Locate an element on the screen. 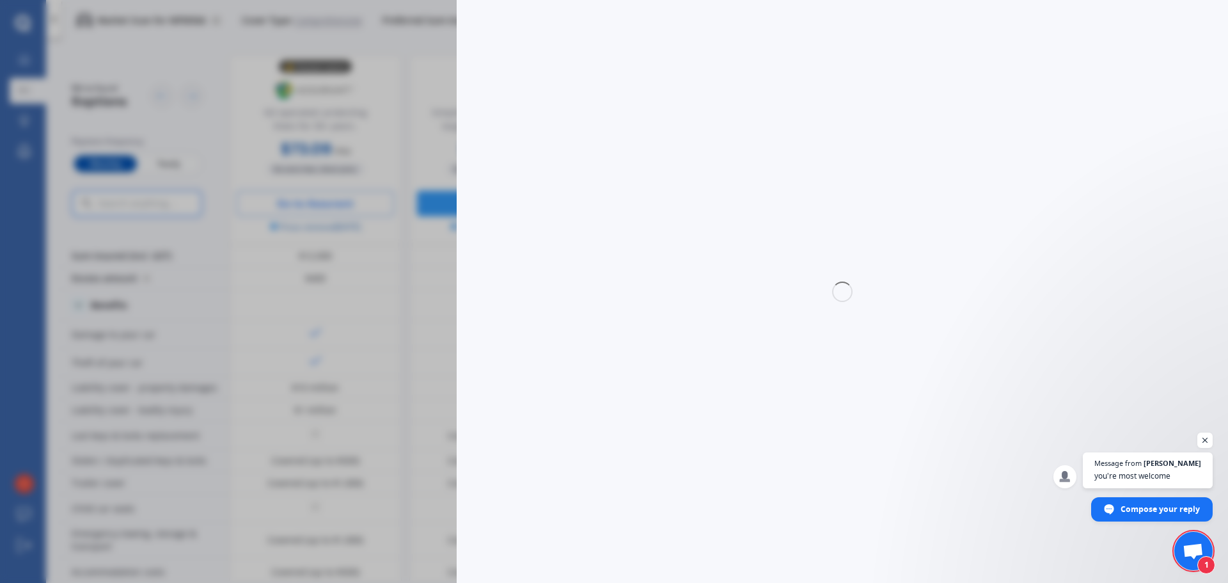  span: 1 is located at coordinates (1206, 565).